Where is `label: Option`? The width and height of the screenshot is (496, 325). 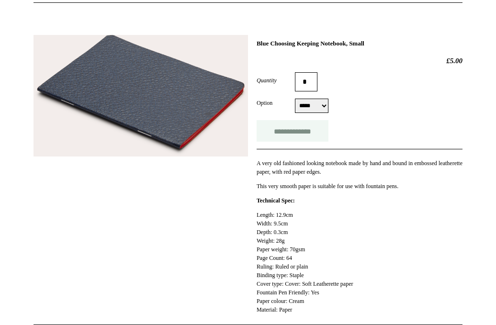 label: Option is located at coordinates (276, 103).